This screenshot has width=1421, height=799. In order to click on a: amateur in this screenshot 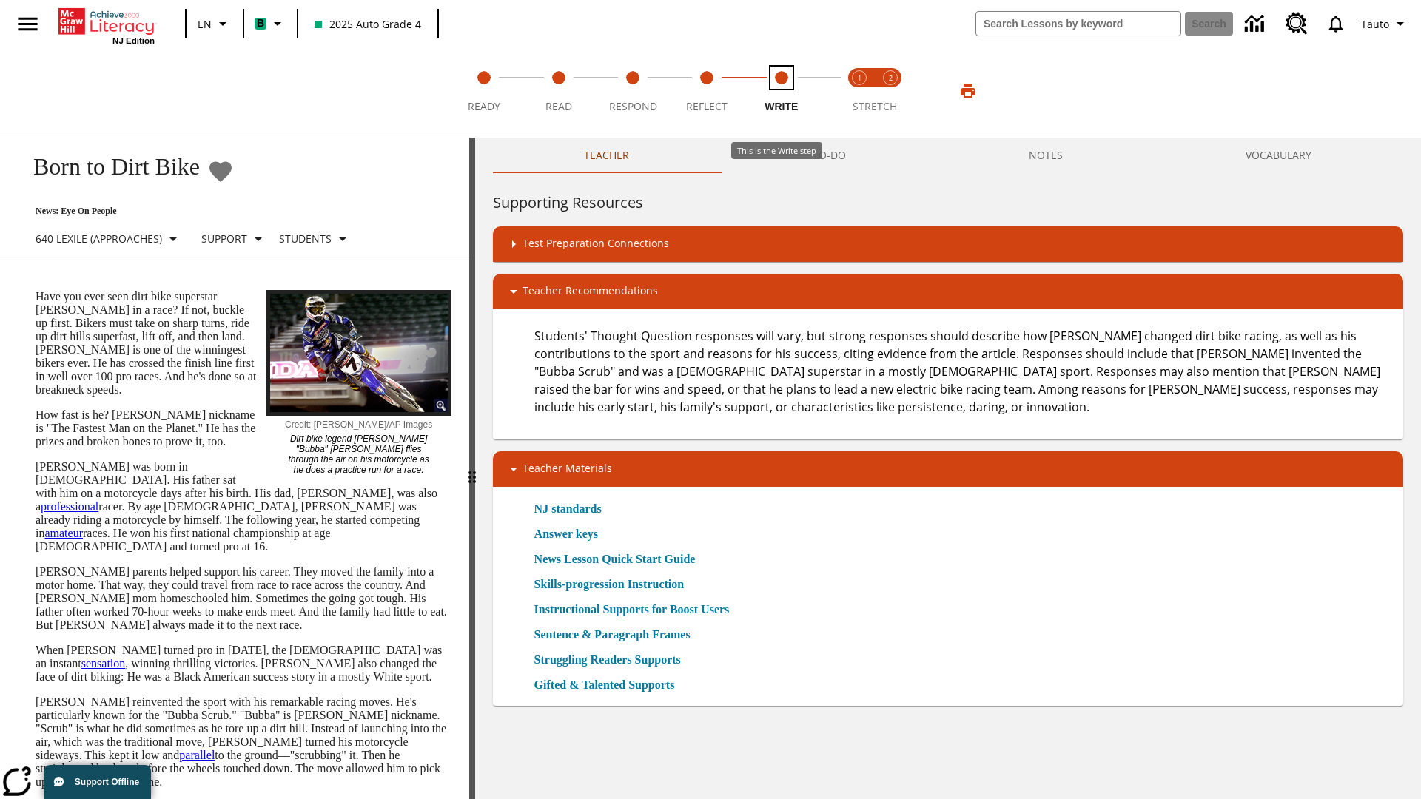, I will do `click(64, 533)`.